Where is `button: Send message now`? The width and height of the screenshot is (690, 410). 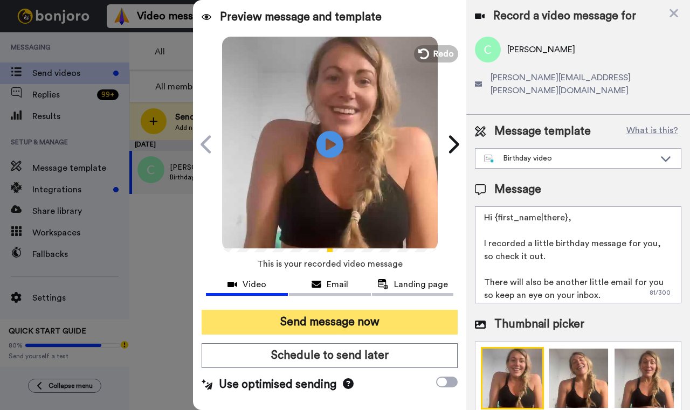
button: Send message now is located at coordinates (329, 322).